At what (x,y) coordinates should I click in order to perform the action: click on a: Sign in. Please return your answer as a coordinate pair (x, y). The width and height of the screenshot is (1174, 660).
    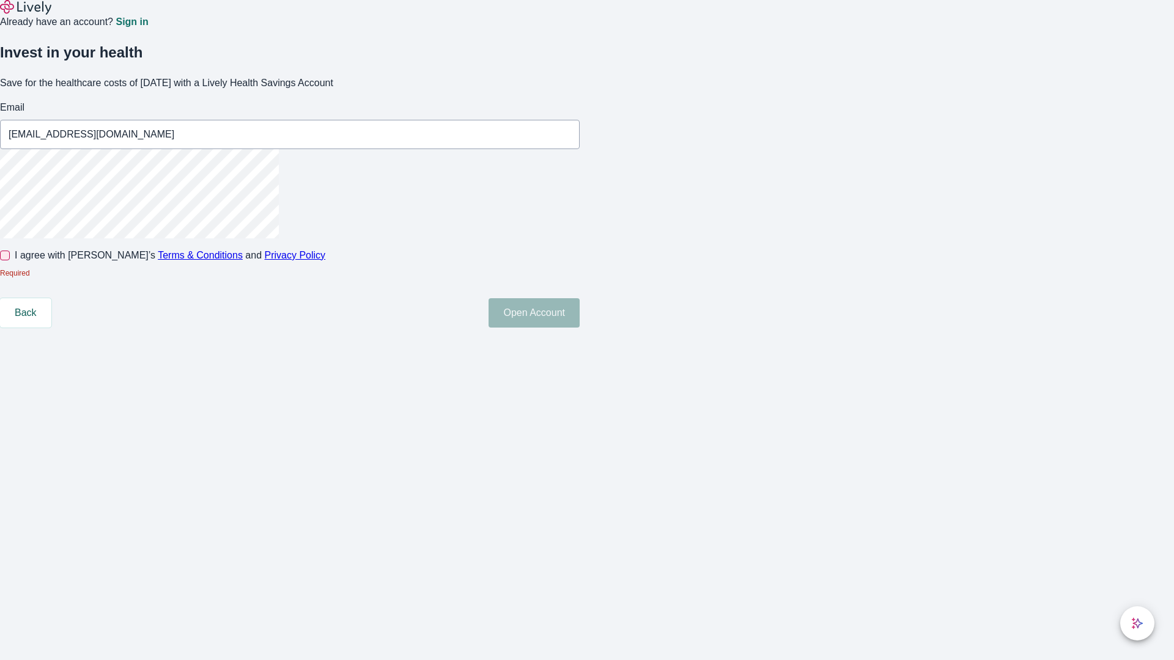
    Looking at the image, I should click on (131, 22).